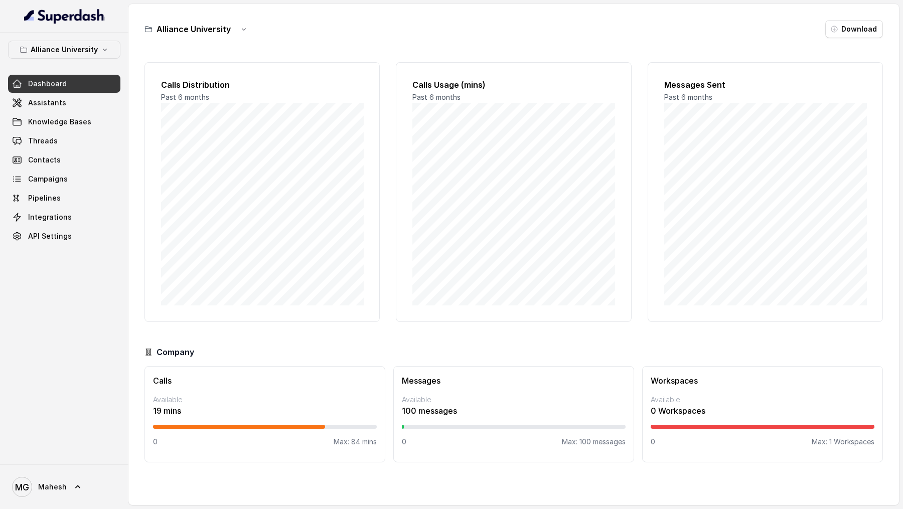 The image size is (903, 509). I want to click on button: Download, so click(854, 29).